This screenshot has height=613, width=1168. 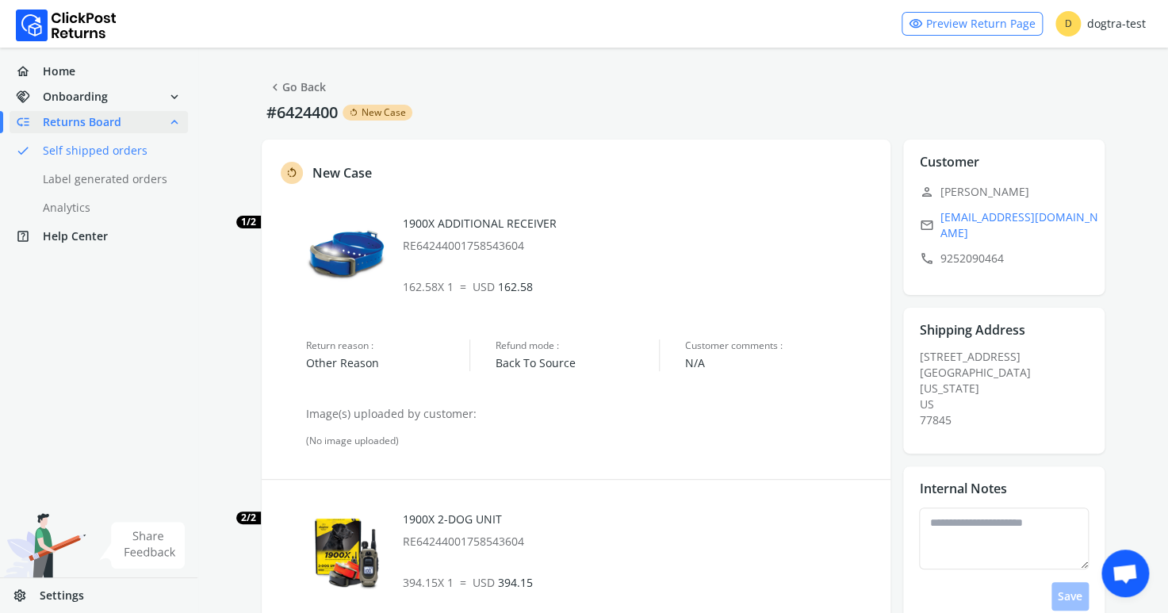 What do you see at coordinates (1125, 573) in the screenshot?
I see `div: Open chat` at bounding box center [1125, 573].